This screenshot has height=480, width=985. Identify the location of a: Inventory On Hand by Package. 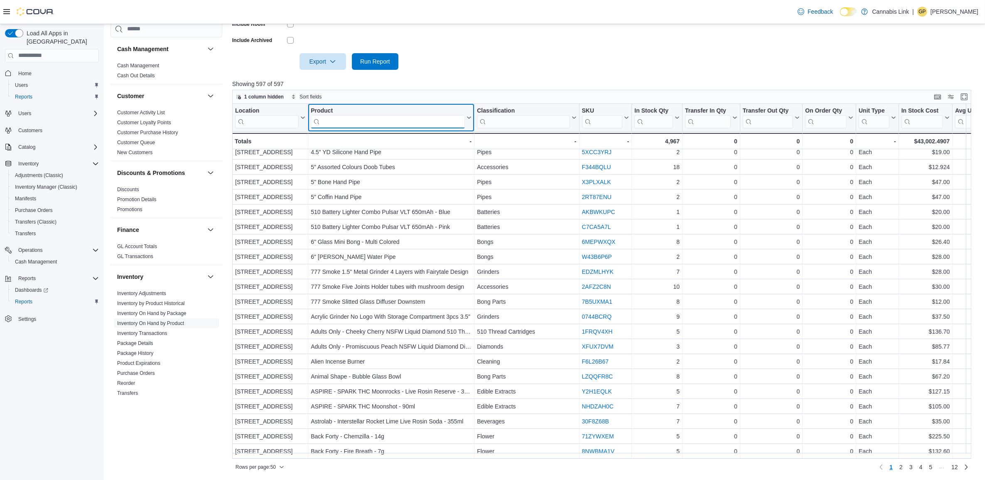
(152, 313).